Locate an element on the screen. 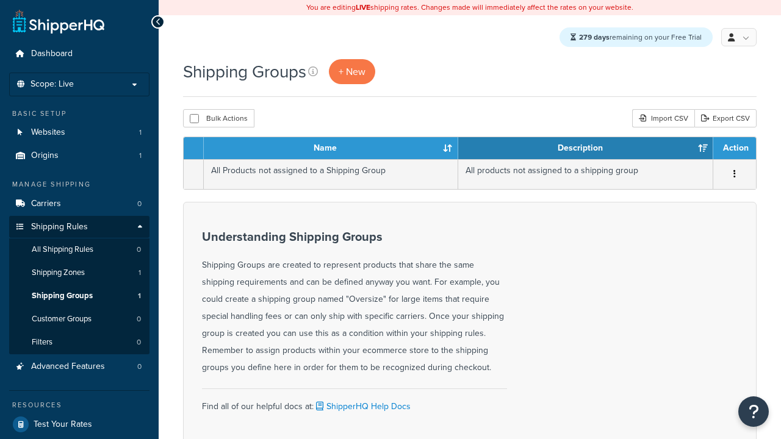 Image resolution: width=781 pixels, height=439 pixels. a: Customer Groups 0 is located at coordinates (79, 319).